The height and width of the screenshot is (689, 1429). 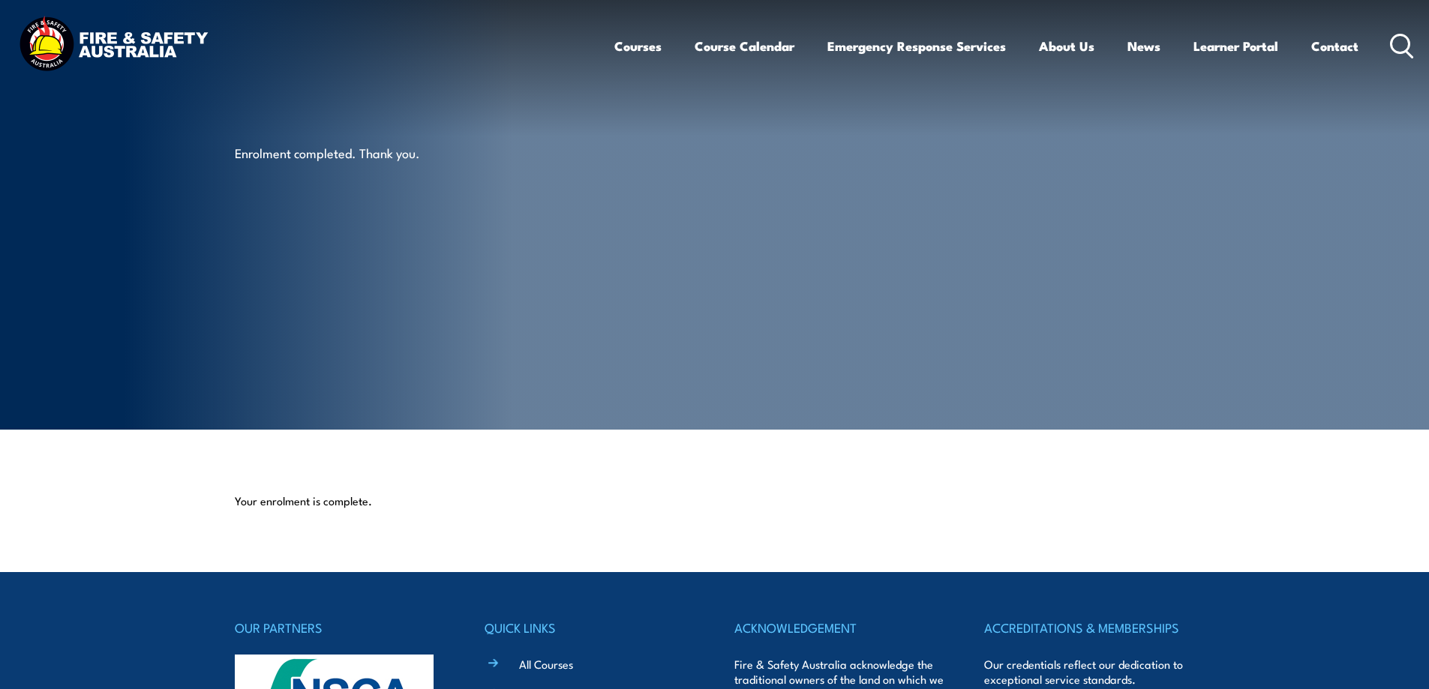 I want to click on h4: ACKNOWLEDGEMENT, so click(x=839, y=628).